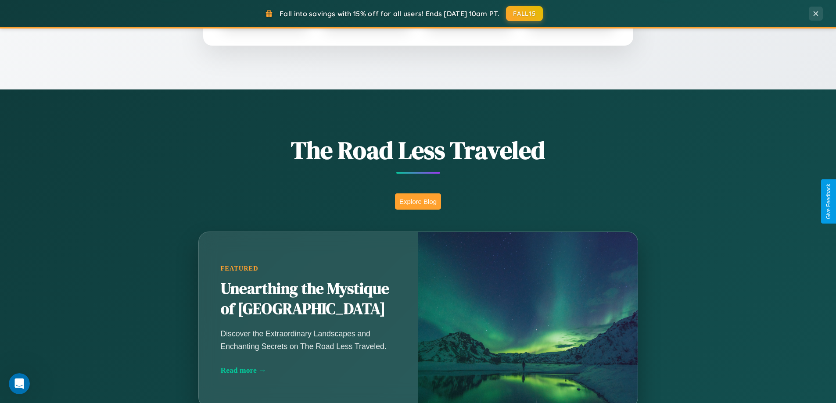 This screenshot has width=836, height=403. I want to click on p: Discover the Extraordinary Landscapes and Enchanting Secrets on The Road Less Traveled., so click(308, 340).